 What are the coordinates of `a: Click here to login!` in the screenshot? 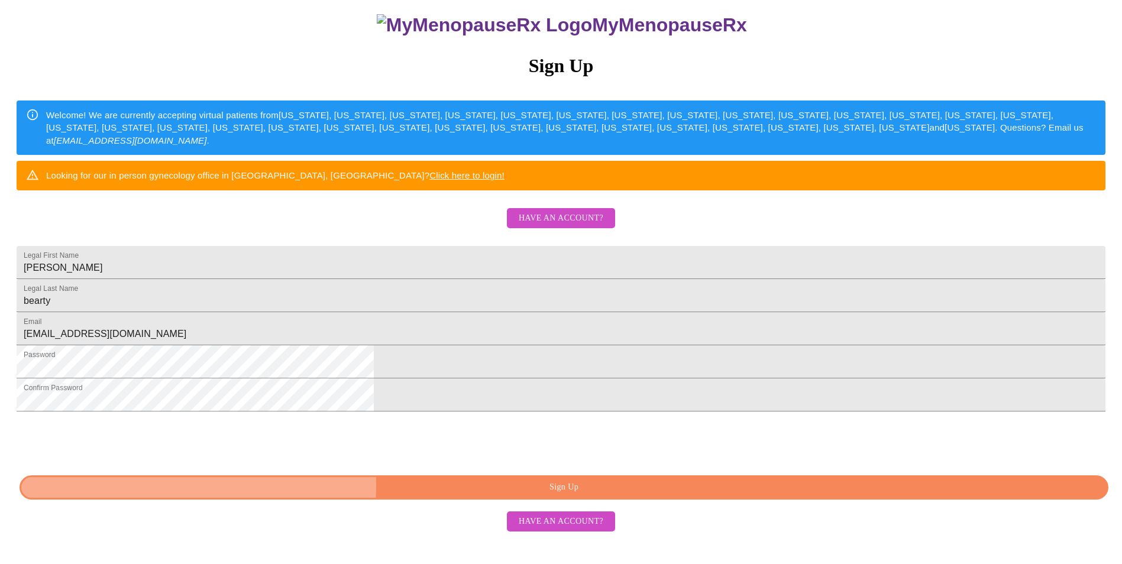 It's located at (467, 175).